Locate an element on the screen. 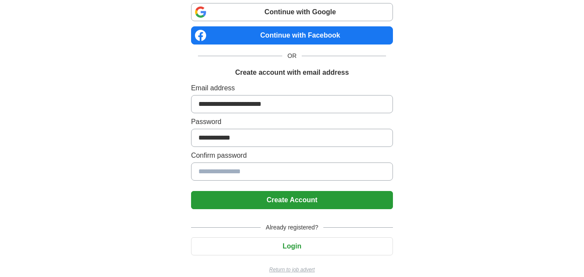 The image size is (584, 277). button: Login is located at coordinates (292, 247).